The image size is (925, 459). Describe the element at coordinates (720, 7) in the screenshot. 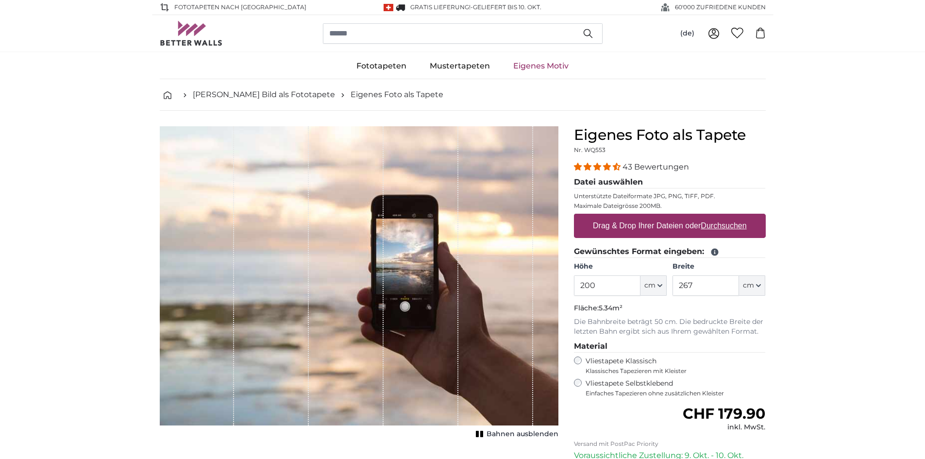

I see `span: 60'000 ZUFRIEDENE KUNDEN` at that location.